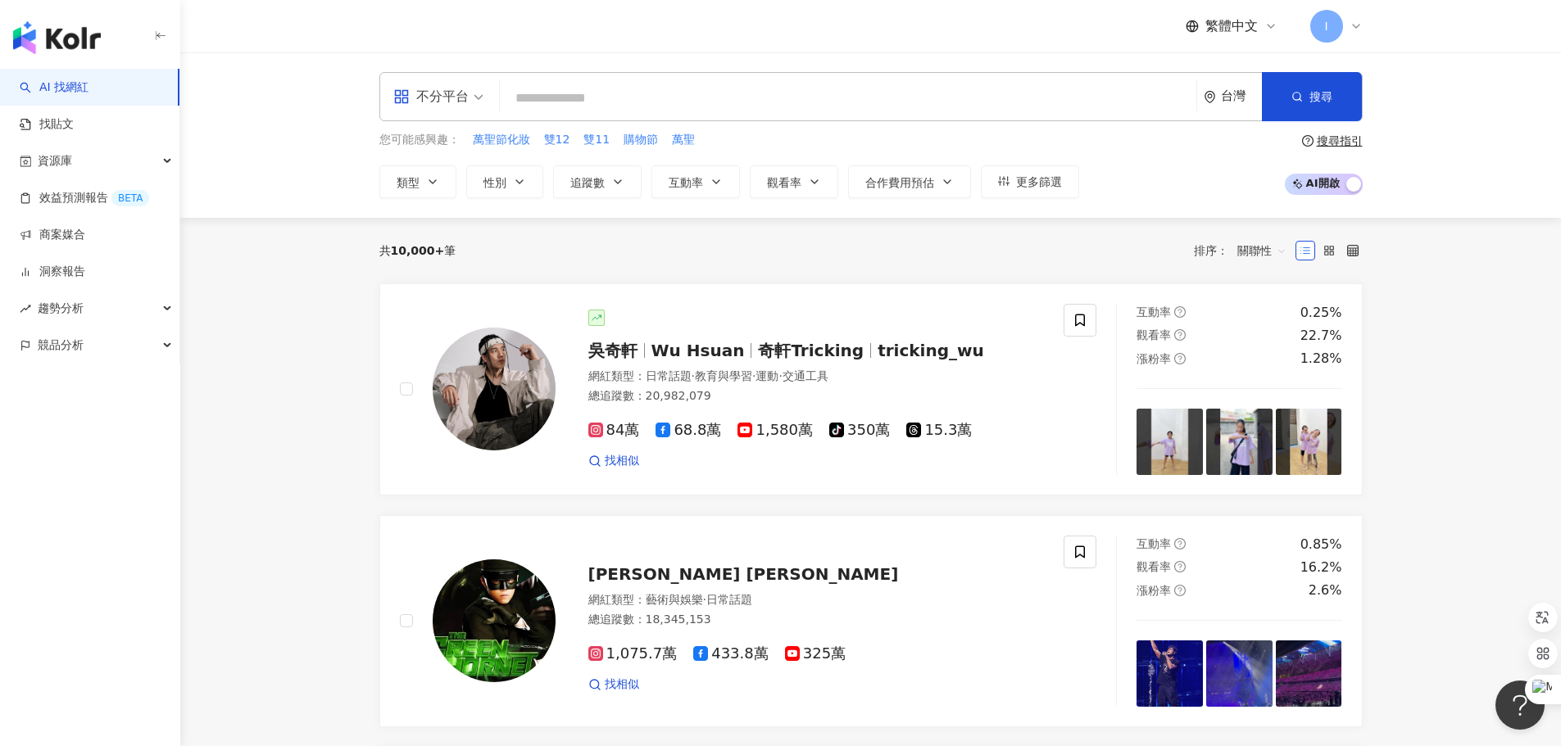 The width and height of the screenshot is (1561, 746). I want to click on button: 合作費用預估, so click(910, 182).